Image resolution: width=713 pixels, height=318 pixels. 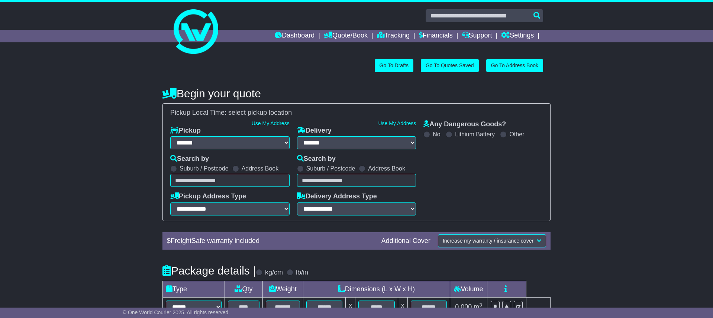 I want to click on h4: Begin your quote, so click(x=356, y=93).